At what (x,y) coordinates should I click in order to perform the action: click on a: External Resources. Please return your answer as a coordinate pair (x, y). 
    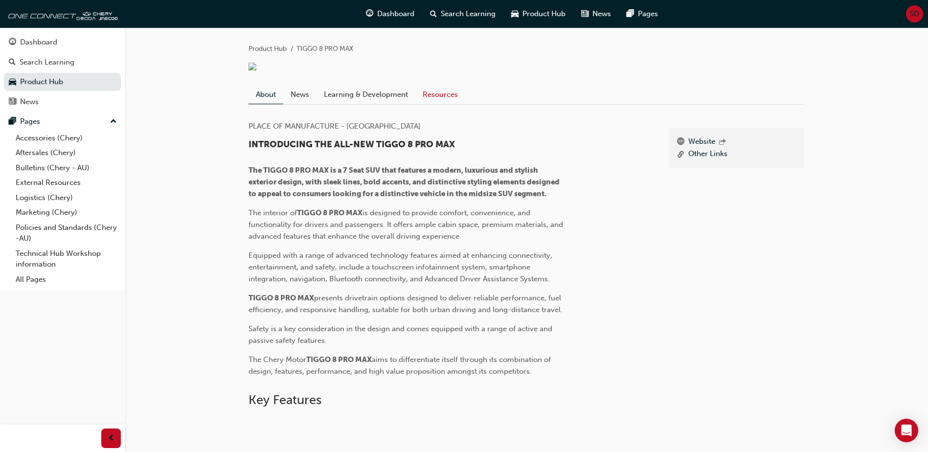
    Looking at the image, I should click on (66, 182).